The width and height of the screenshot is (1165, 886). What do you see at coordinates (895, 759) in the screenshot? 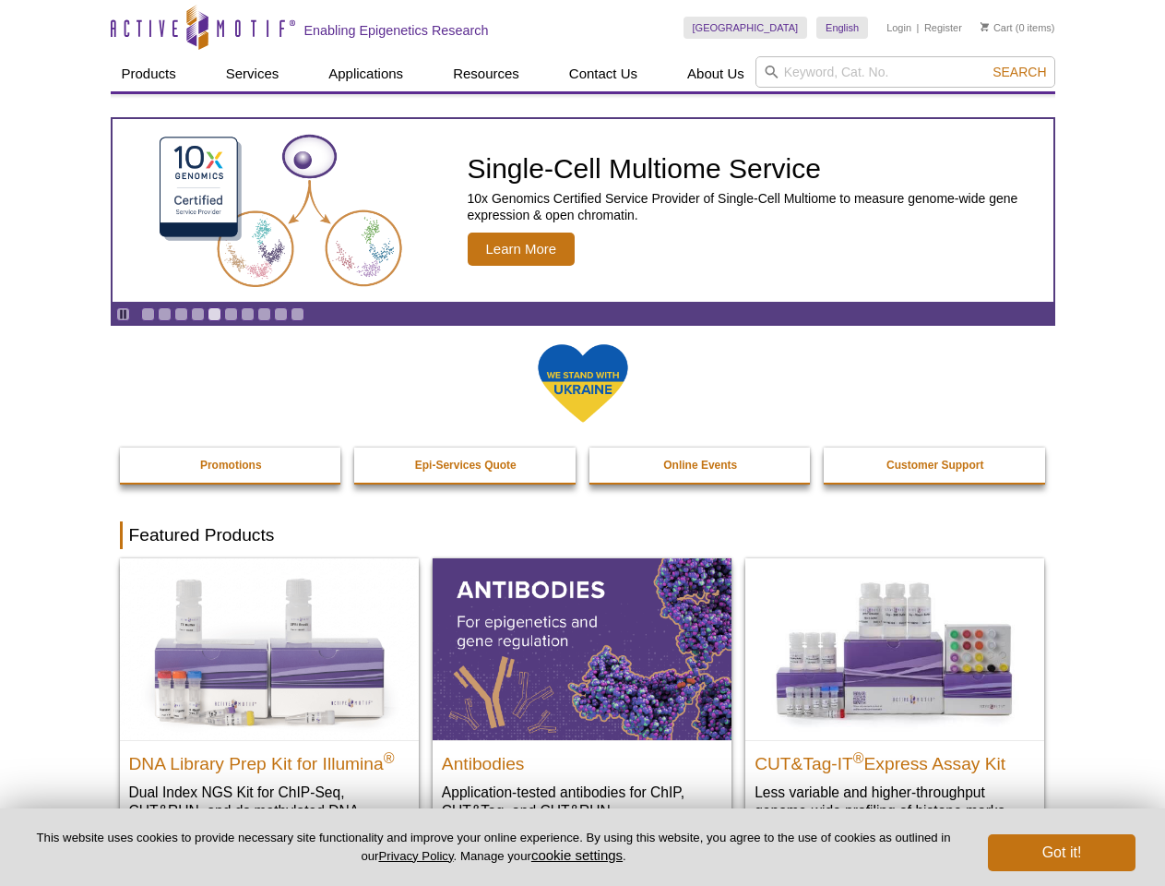
I see `h2: CUT&Tag-IT Express Assay Kit` at bounding box center [895, 759].